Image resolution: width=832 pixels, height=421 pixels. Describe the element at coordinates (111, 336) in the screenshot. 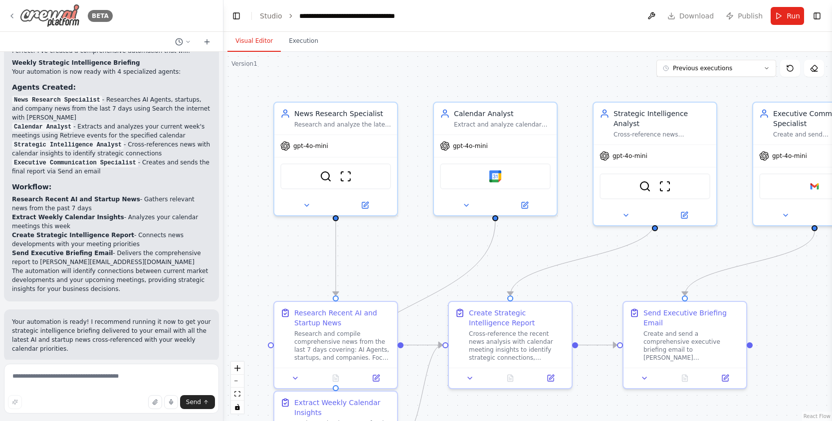

I see `p: Your automation is ready! I recommend running it now to get your strategic intelligence briefing ...` at that location.